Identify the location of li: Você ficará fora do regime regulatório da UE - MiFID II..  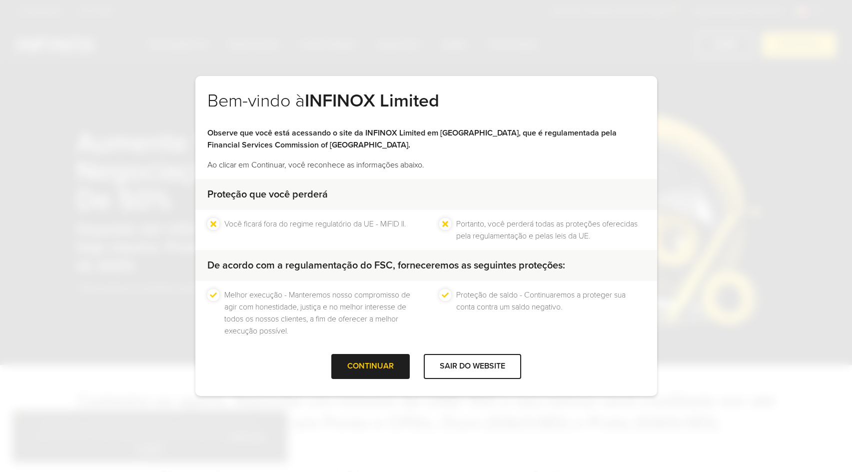
(315, 230).